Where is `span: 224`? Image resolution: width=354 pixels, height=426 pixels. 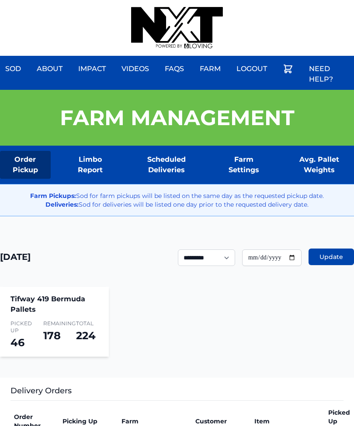 span: 224 is located at coordinates (86, 336).